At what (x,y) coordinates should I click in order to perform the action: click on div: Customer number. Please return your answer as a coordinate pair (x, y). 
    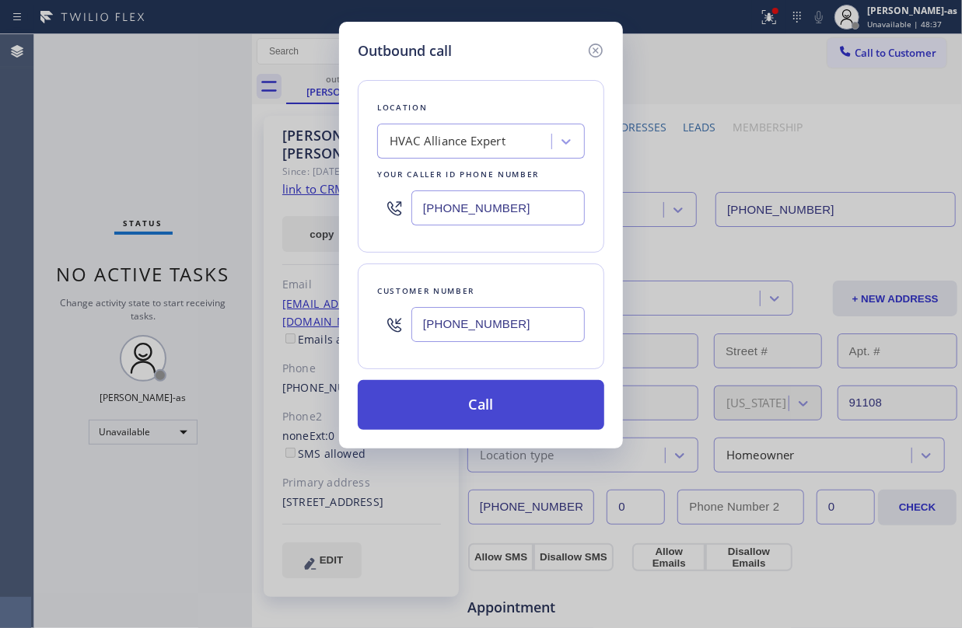
    Looking at the image, I should click on (481, 291).